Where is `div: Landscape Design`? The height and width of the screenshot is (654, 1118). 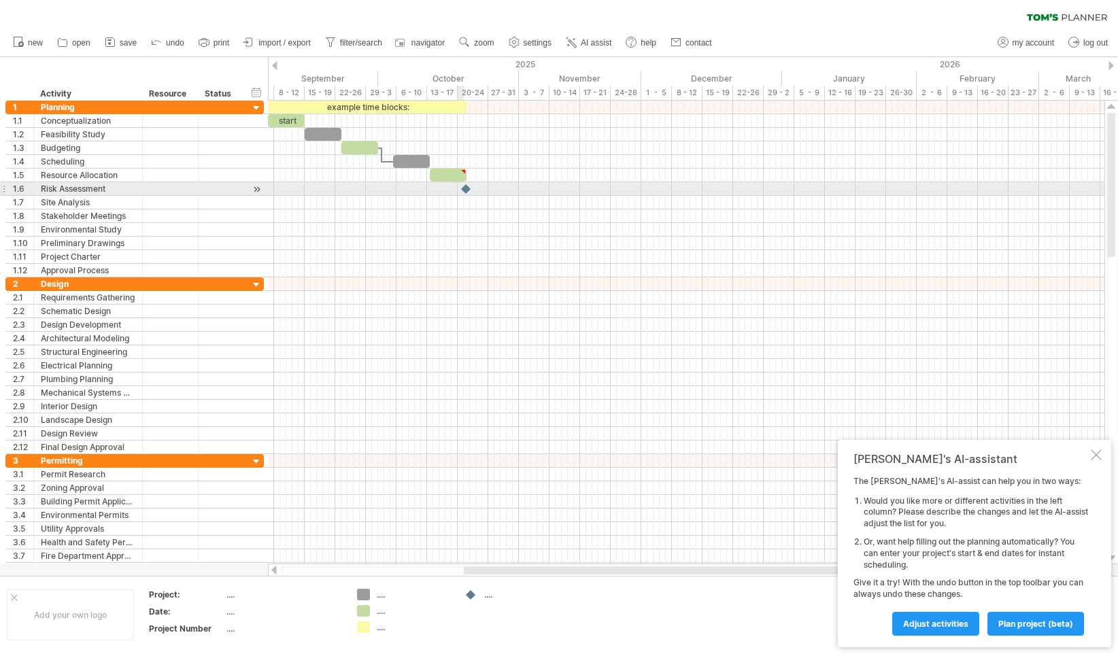 div: Landscape Design is located at coordinates (88, 420).